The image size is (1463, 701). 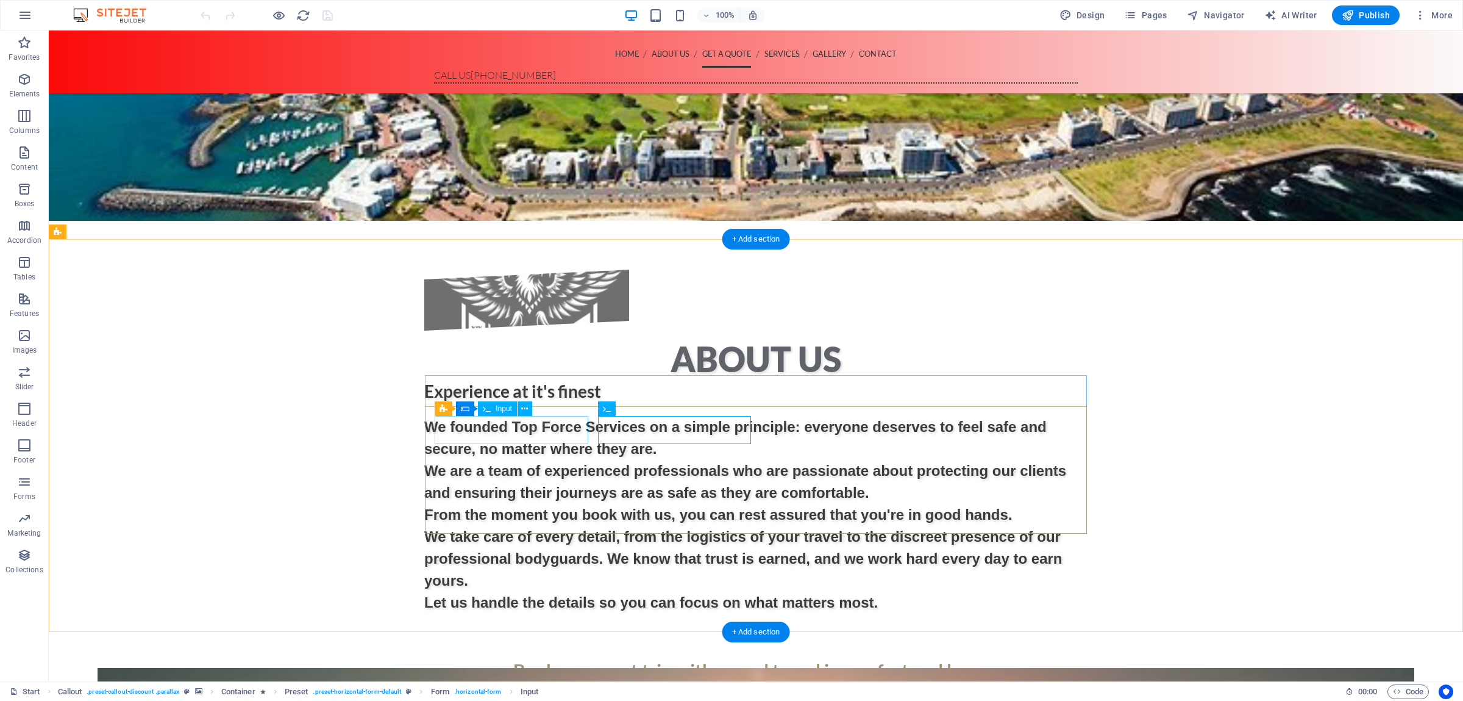 What do you see at coordinates (1216, 15) in the screenshot?
I see `span: Navigator` at bounding box center [1216, 15].